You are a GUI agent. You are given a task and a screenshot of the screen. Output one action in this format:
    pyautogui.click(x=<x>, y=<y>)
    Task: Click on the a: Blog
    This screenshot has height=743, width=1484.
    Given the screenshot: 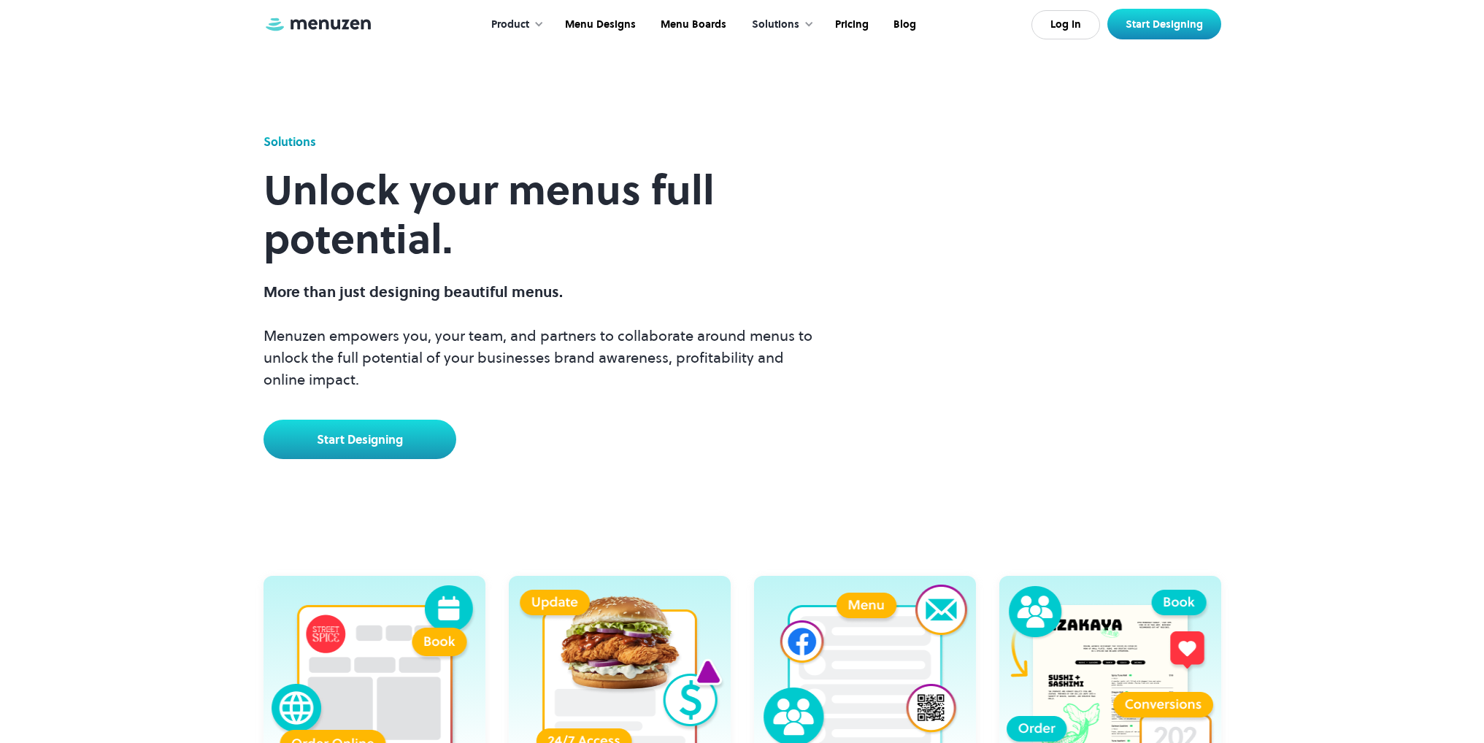 What is the action you would take?
    pyautogui.click(x=903, y=25)
    